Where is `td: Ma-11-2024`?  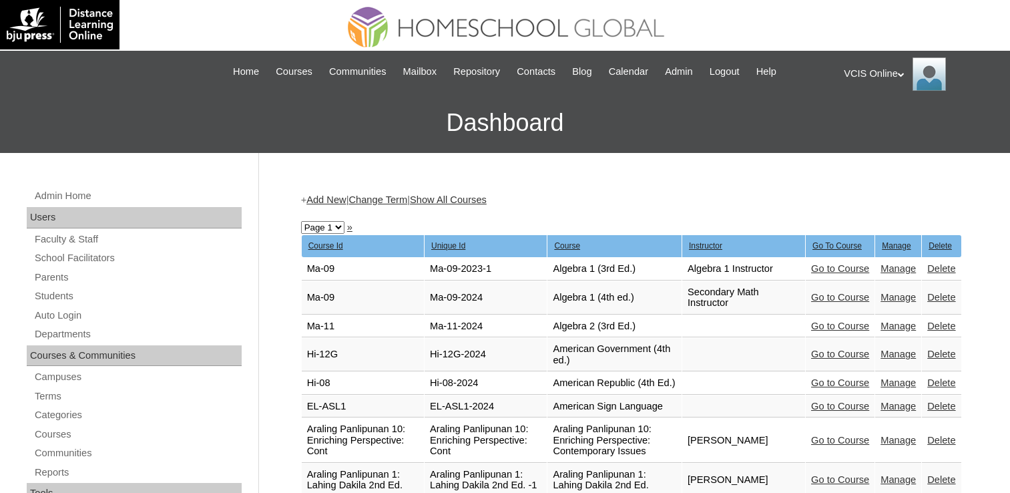 td: Ma-11-2024 is located at coordinates (485, 326).